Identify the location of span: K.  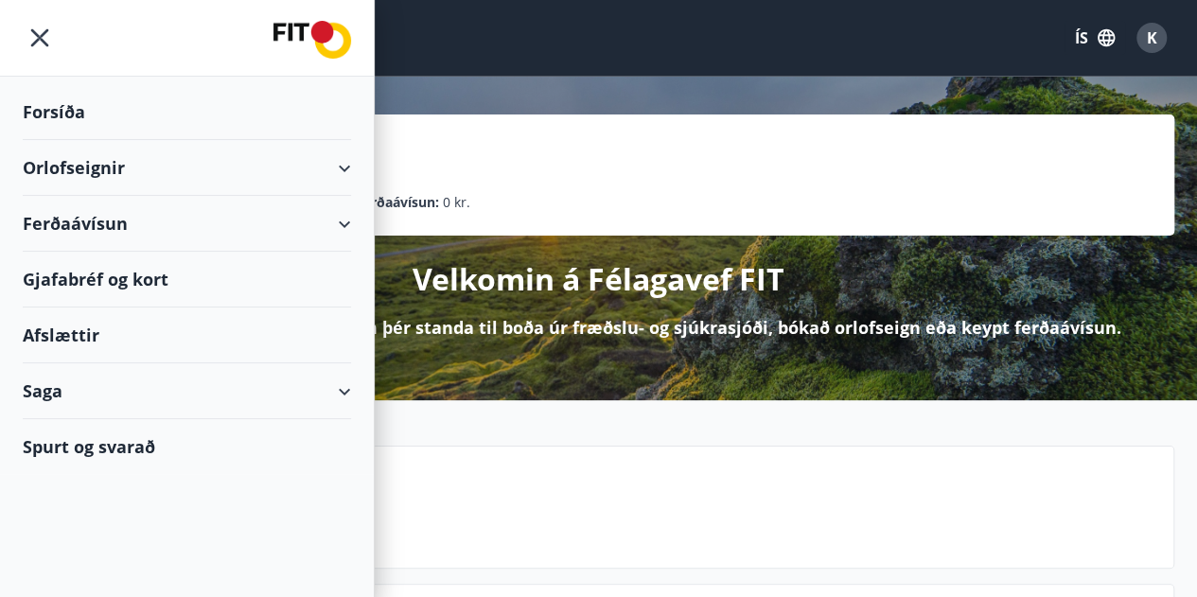
(1152, 38).